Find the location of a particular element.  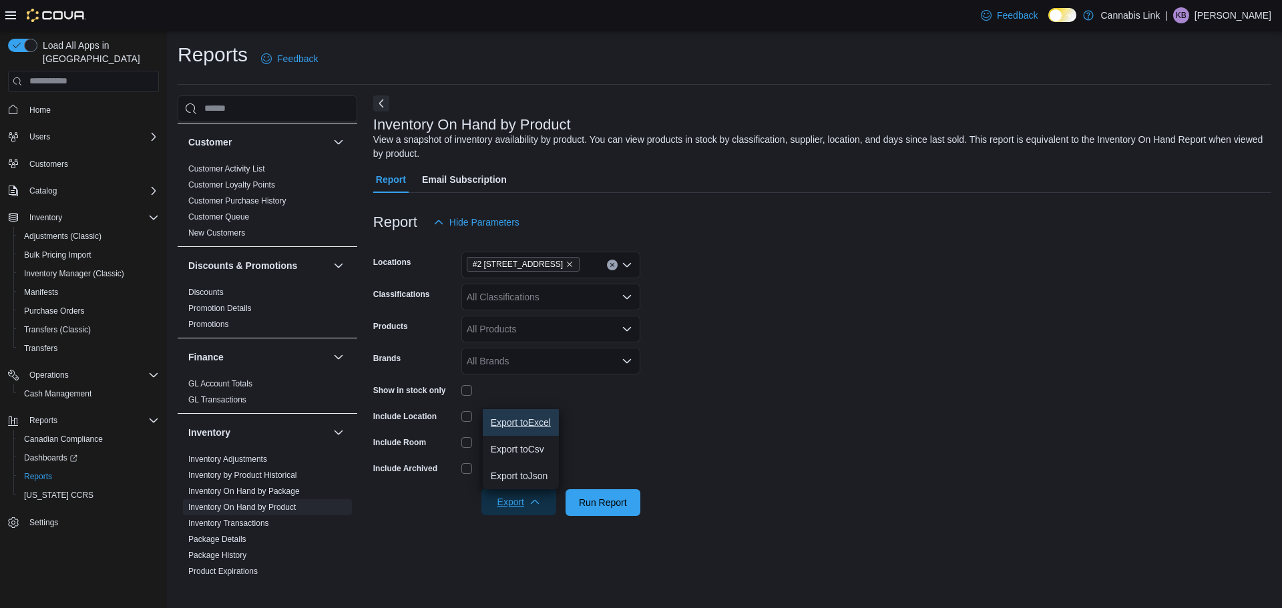

button: Export is located at coordinates (519, 502).